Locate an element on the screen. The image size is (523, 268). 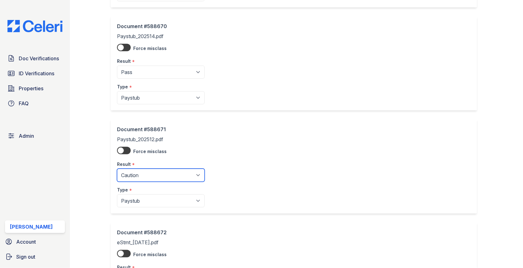
a: Doc Verifications is located at coordinates (35, 58).